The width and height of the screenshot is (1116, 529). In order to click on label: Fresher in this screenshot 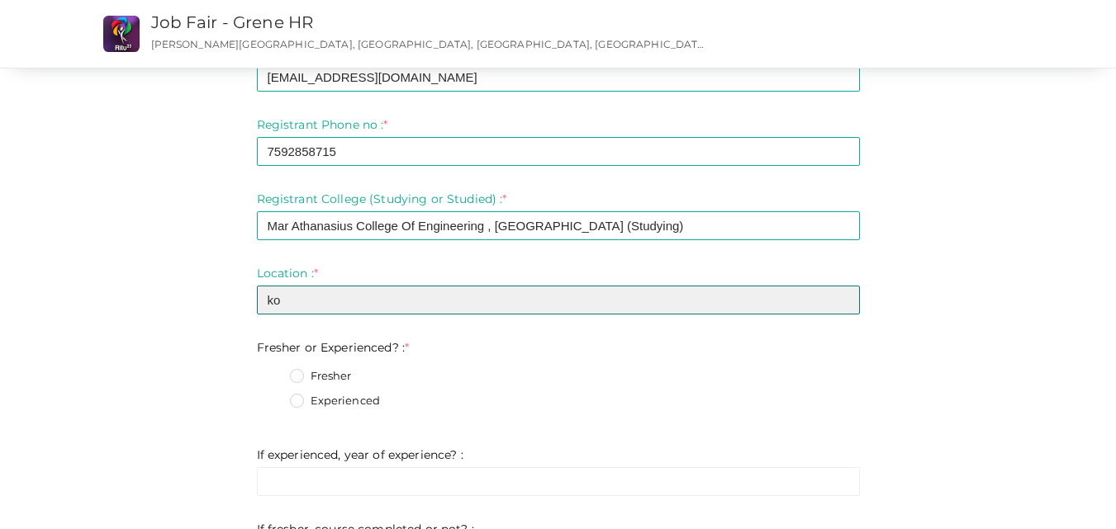, I will do `click(320, 377)`.